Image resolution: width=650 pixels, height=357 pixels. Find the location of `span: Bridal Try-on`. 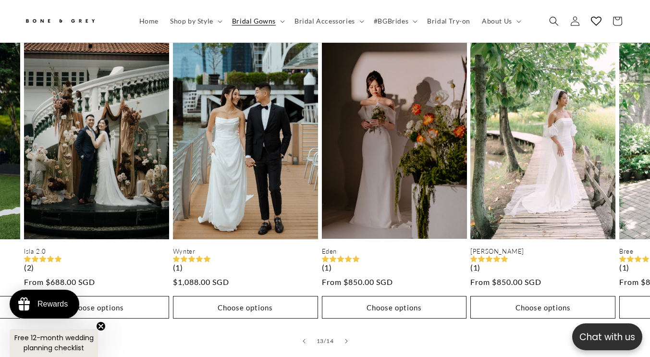

span: Bridal Try-on is located at coordinates (449, 21).